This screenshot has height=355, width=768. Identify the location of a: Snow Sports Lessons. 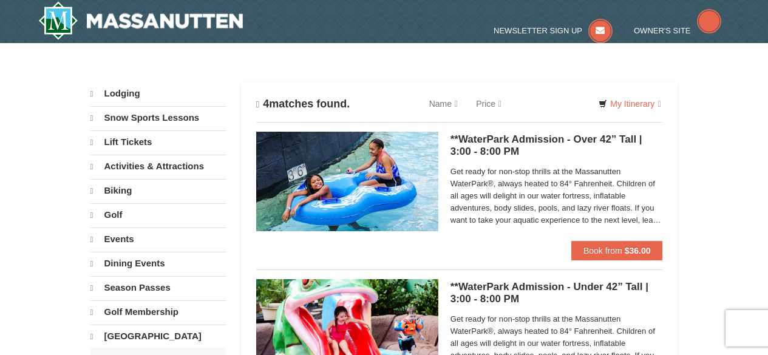
(158, 118).